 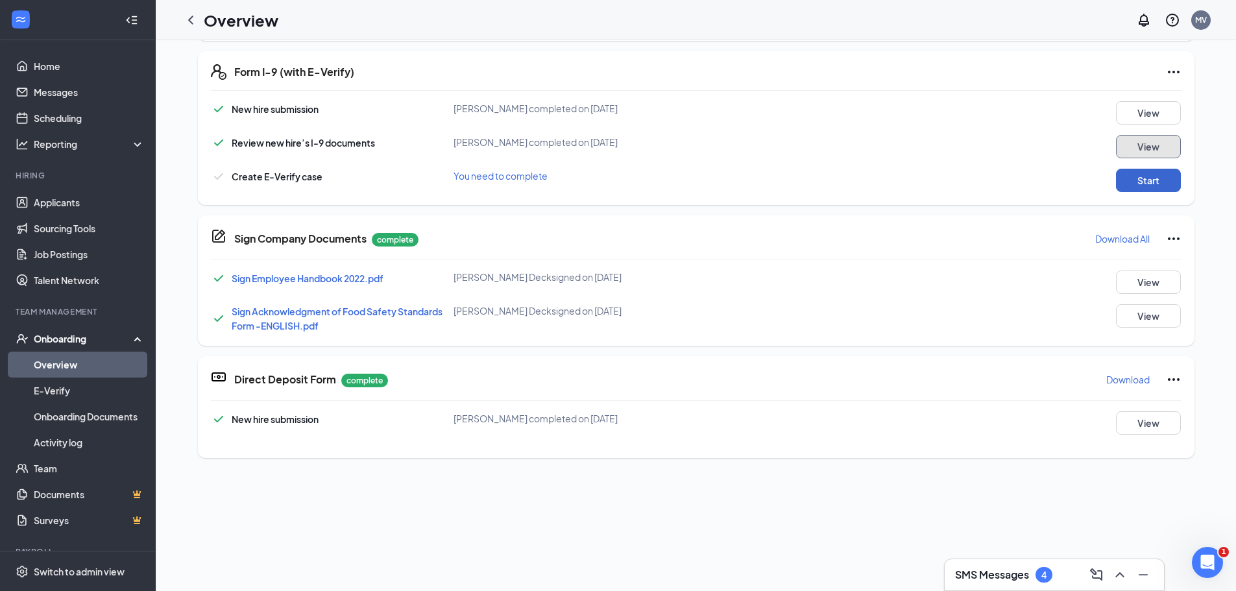 I want to click on a: E-Verify, so click(x=89, y=391).